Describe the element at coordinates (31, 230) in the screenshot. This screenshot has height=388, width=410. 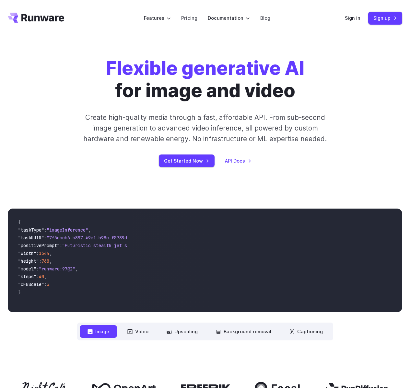
I see `span: "taskType"` at that location.